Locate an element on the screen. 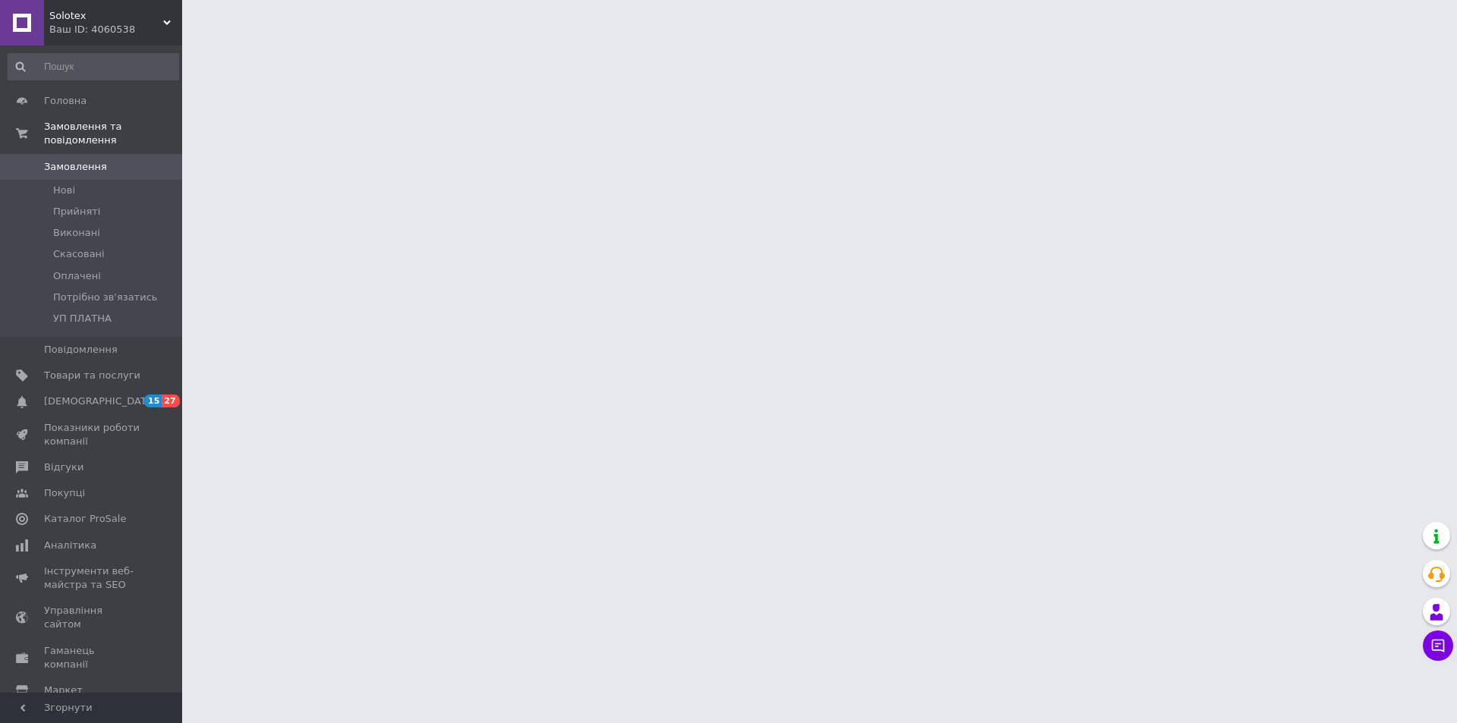  span: Нові is located at coordinates (64, 190).